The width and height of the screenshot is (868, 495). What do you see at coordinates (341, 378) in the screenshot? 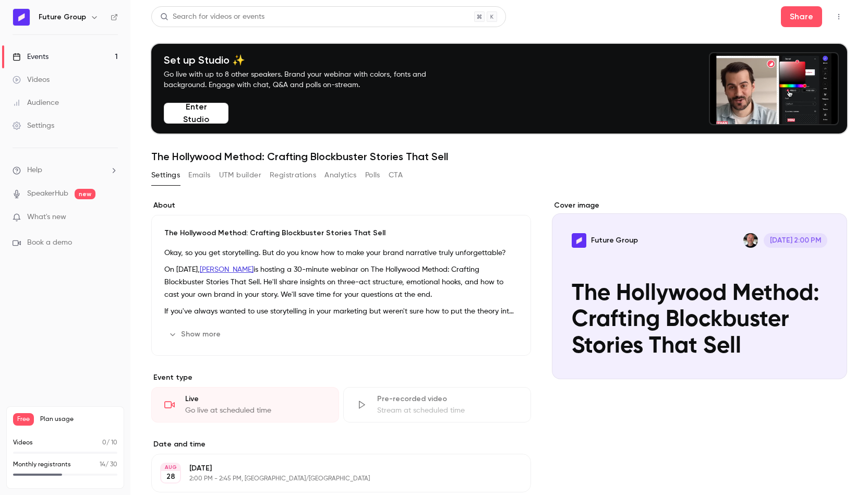
I see `p: Event type` at bounding box center [341, 378].